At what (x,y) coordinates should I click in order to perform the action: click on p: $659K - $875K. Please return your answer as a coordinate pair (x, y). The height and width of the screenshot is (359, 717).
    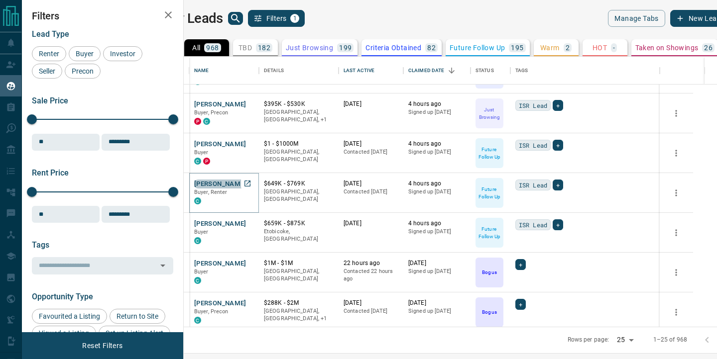
    Looking at the image, I should click on (299, 224).